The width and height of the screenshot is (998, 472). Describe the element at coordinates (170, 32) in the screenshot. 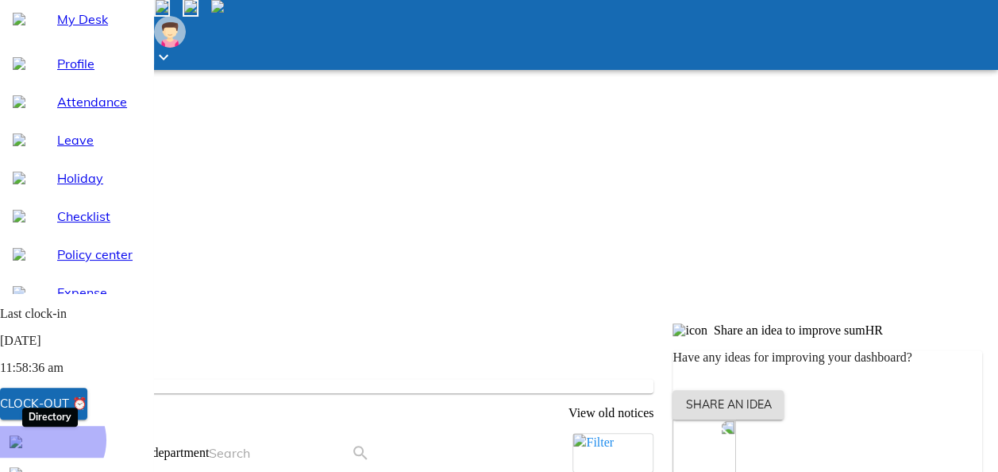

I see `img: Employee` at that location.